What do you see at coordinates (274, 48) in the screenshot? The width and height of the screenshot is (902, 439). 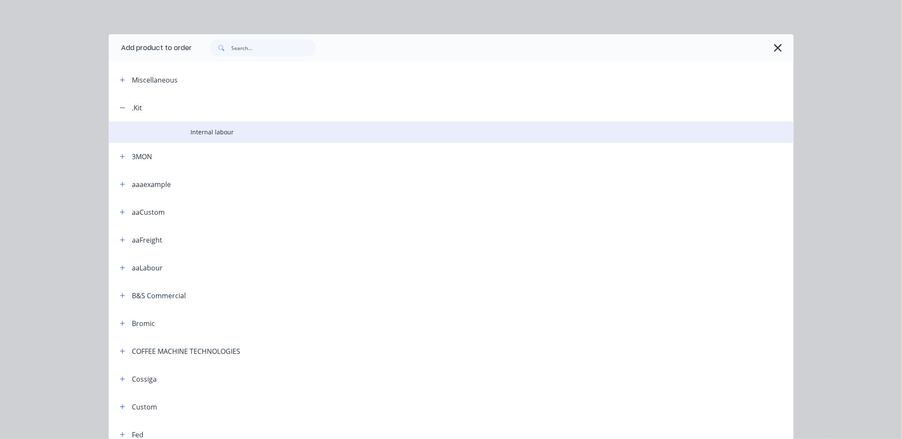 I see `input: Search...` at bounding box center [274, 48].